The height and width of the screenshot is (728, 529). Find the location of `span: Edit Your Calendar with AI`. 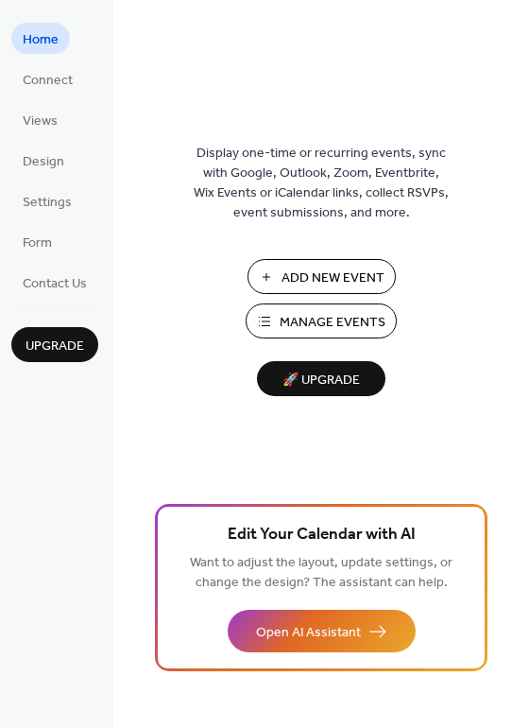

span: Edit Your Calendar with AI is located at coordinates (321, 535).